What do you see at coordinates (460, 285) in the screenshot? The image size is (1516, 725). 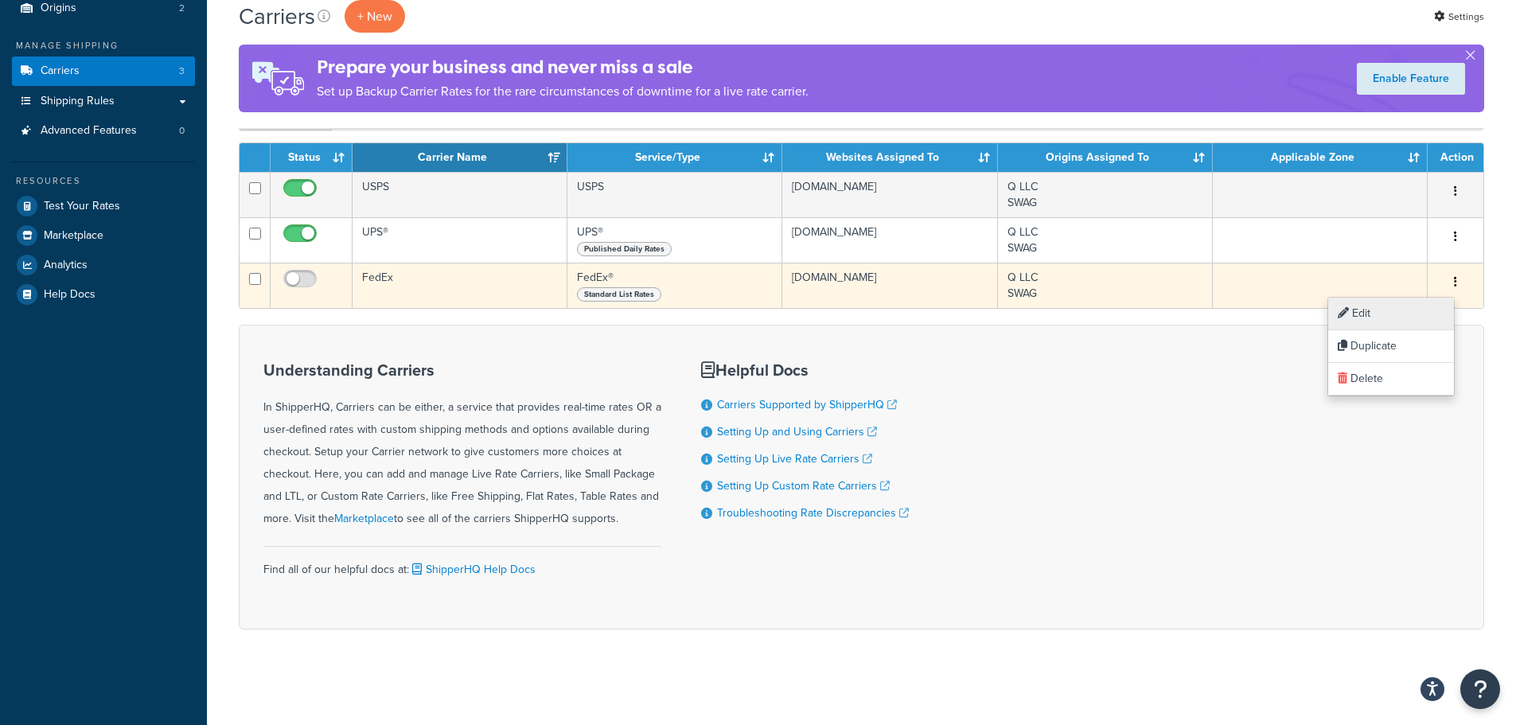 I see `td: FedEx` at bounding box center [460, 285].